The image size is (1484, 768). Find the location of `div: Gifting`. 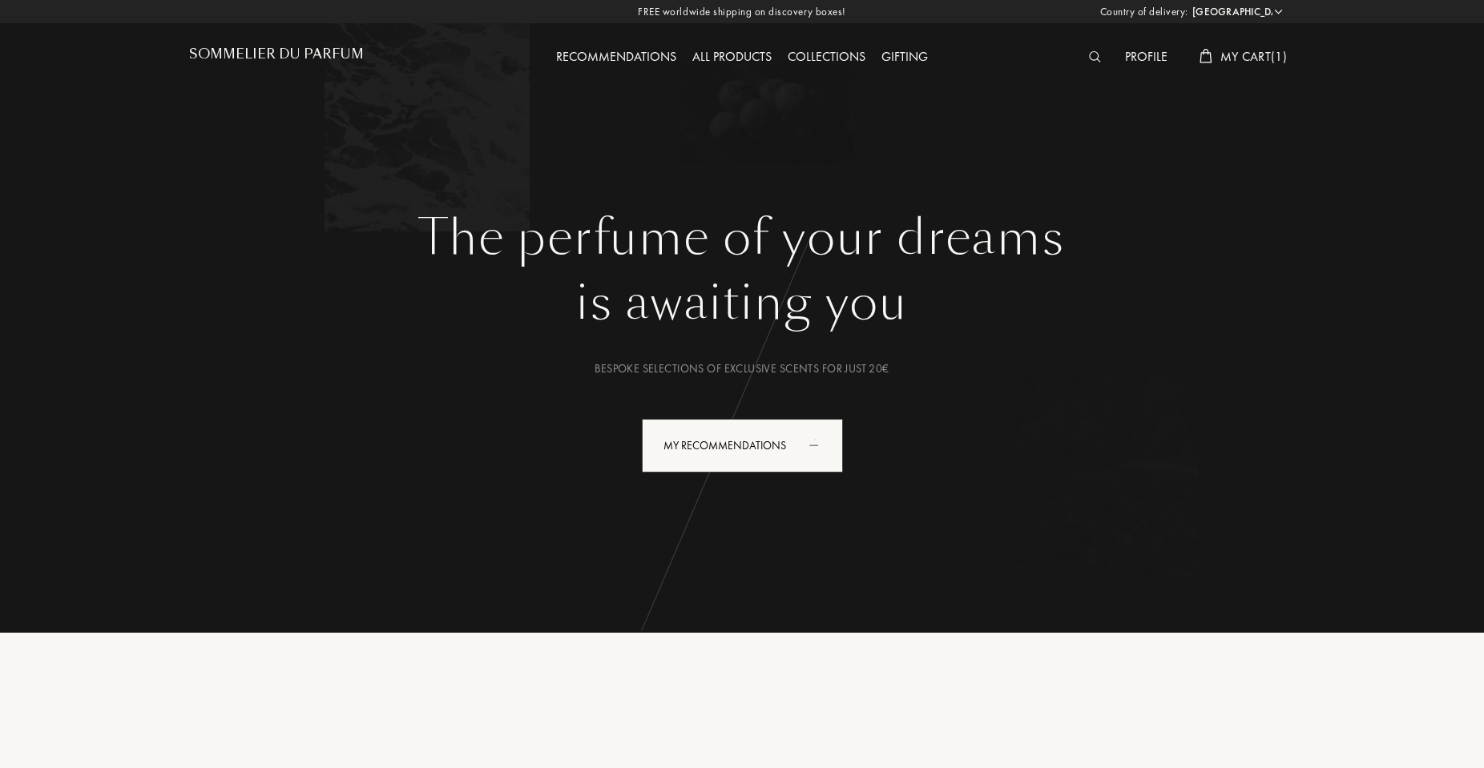

div: Gifting is located at coordinates (905, 58).